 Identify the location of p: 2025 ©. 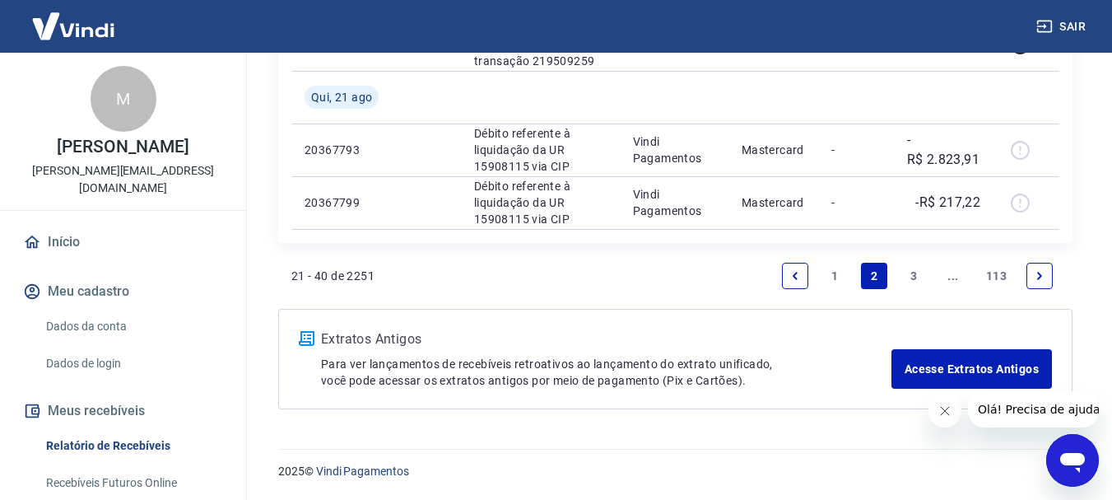
(675, 471).